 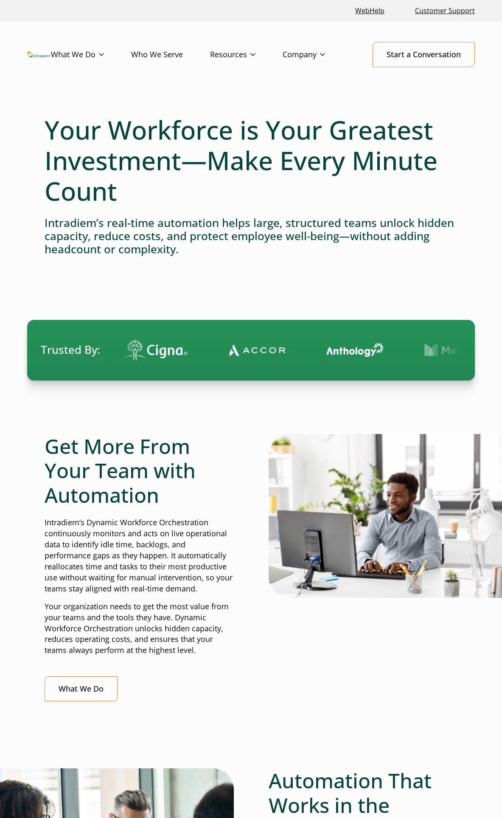 What do you see at coordinates (253, 350) in the screenshot?
I see `img: Contact Center Automation Accor Logo` at bounding box center [253, 350].